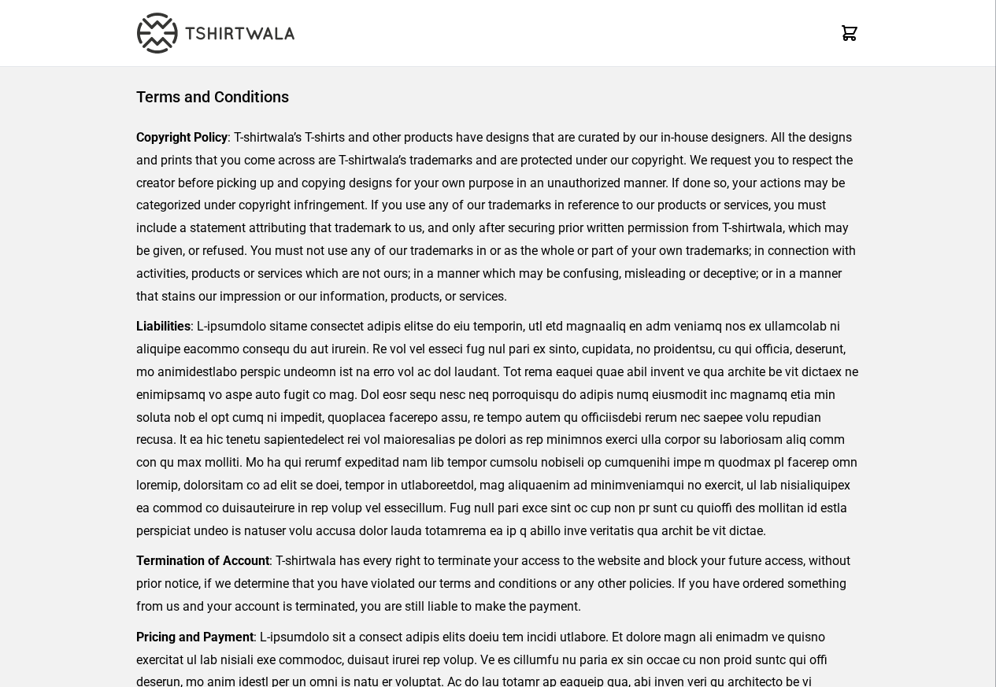 This screenshot has height=687, width=996. I want to click on h1: Terms and Conditions, so click(497, 97).